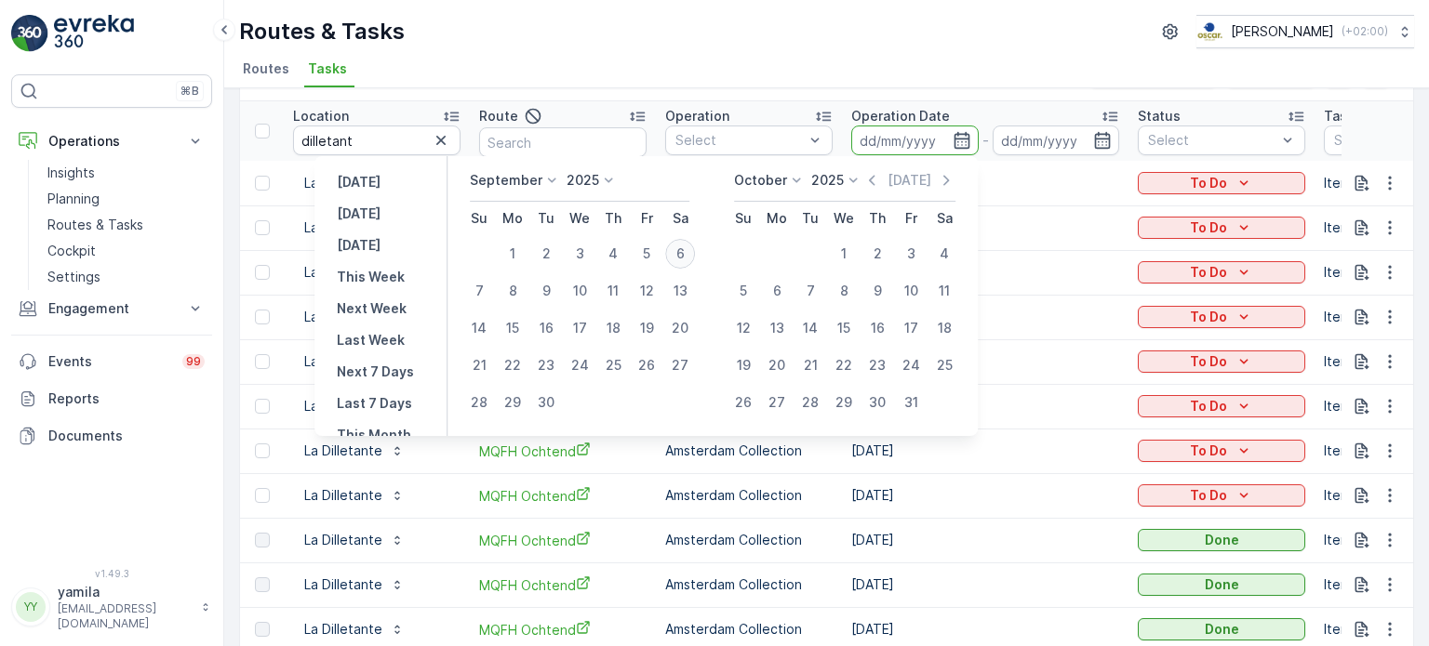 The width and height of the screenshot is (1429, 646). Describe the element at coordinates (1364, 32) in the screenshot. I see `p: ( +02:00 )` at that location.